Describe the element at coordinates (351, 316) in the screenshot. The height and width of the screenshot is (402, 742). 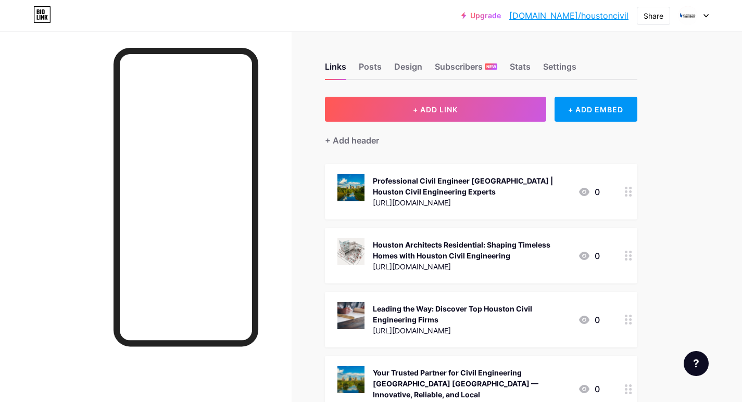
I see `img: Leading the Way: Discover Top Houston Civil Engineering Firms` at that location.